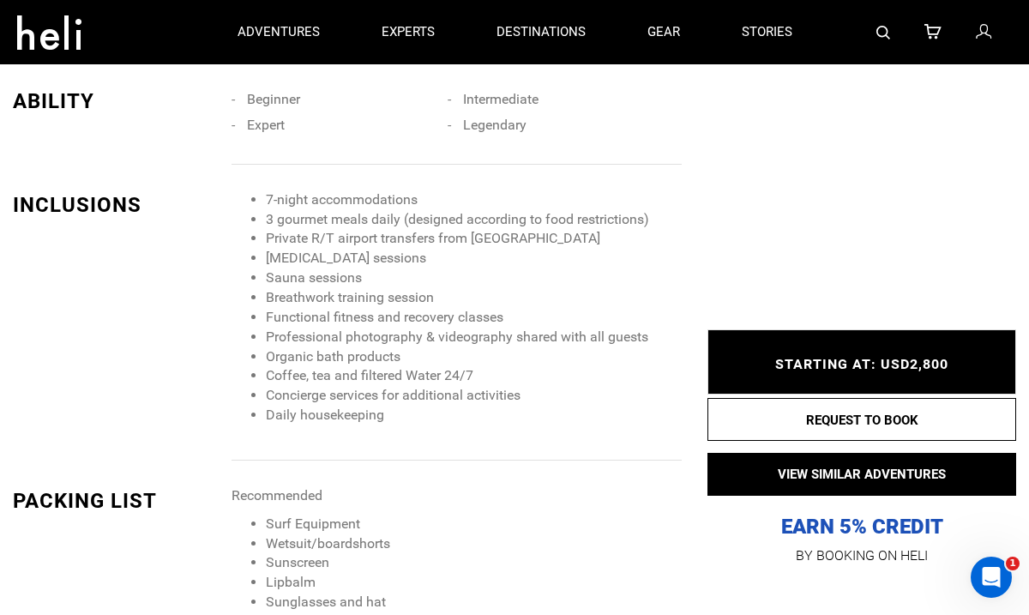 This screenshot has height=615, width=1029. What do you see at coordinates (456, 496) in the screenshot?
I see `p: Recommended` at bounding box center [456, 496].